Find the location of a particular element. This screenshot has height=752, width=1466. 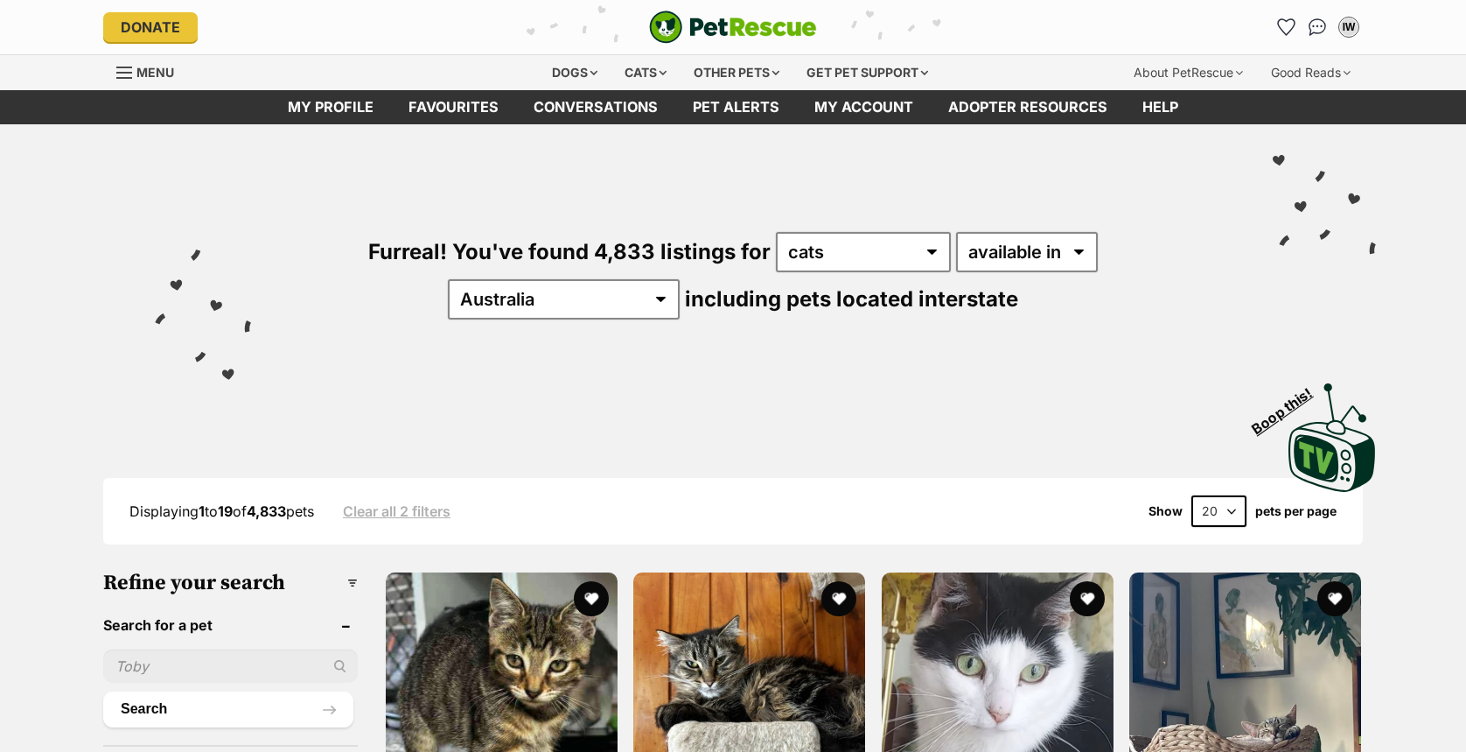

a: Help is located at coordinates (1160, 107).